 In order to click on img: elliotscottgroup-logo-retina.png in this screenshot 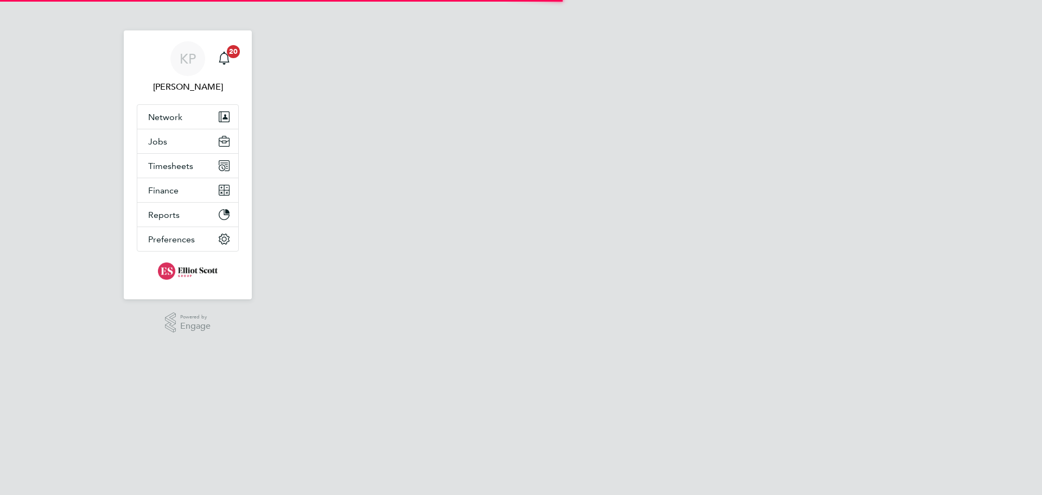, I will do `click(187, 271)`.